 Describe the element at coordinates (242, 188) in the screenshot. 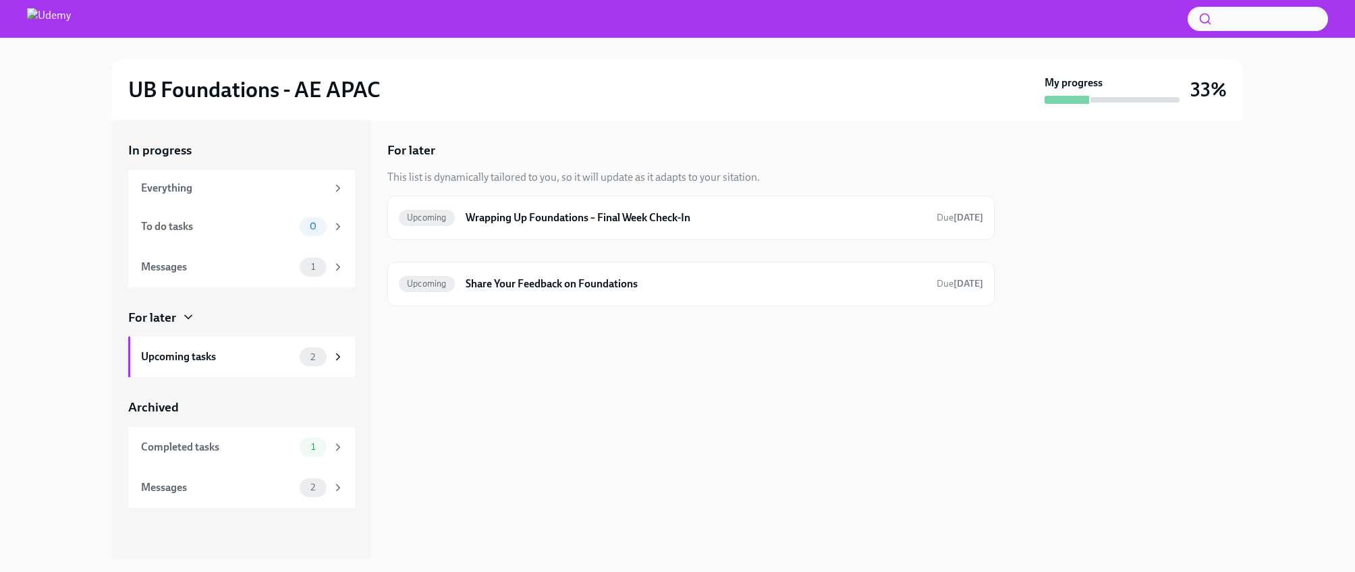

I see `a: Everything` at that location.